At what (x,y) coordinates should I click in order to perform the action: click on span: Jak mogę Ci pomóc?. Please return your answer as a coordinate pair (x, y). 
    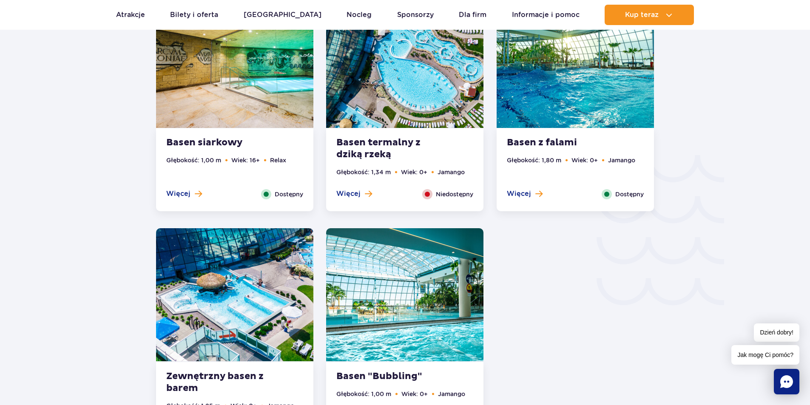
    Looking at the image, I should click on (765, 355).